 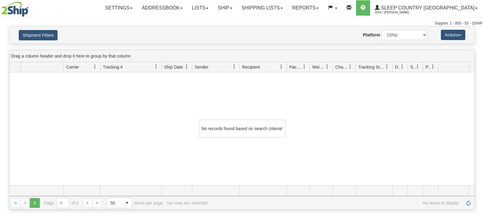 I want to click on span: Delivery Status, so click(x=398, y=67).